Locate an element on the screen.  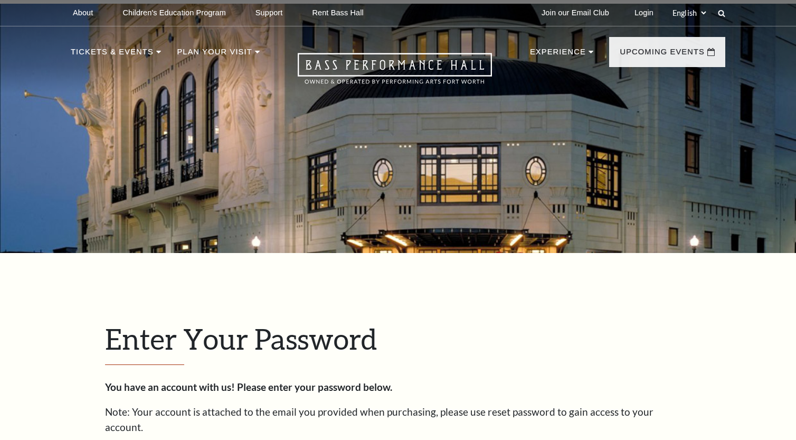
p: Tickets & Events is located at coordinates (112, 55).